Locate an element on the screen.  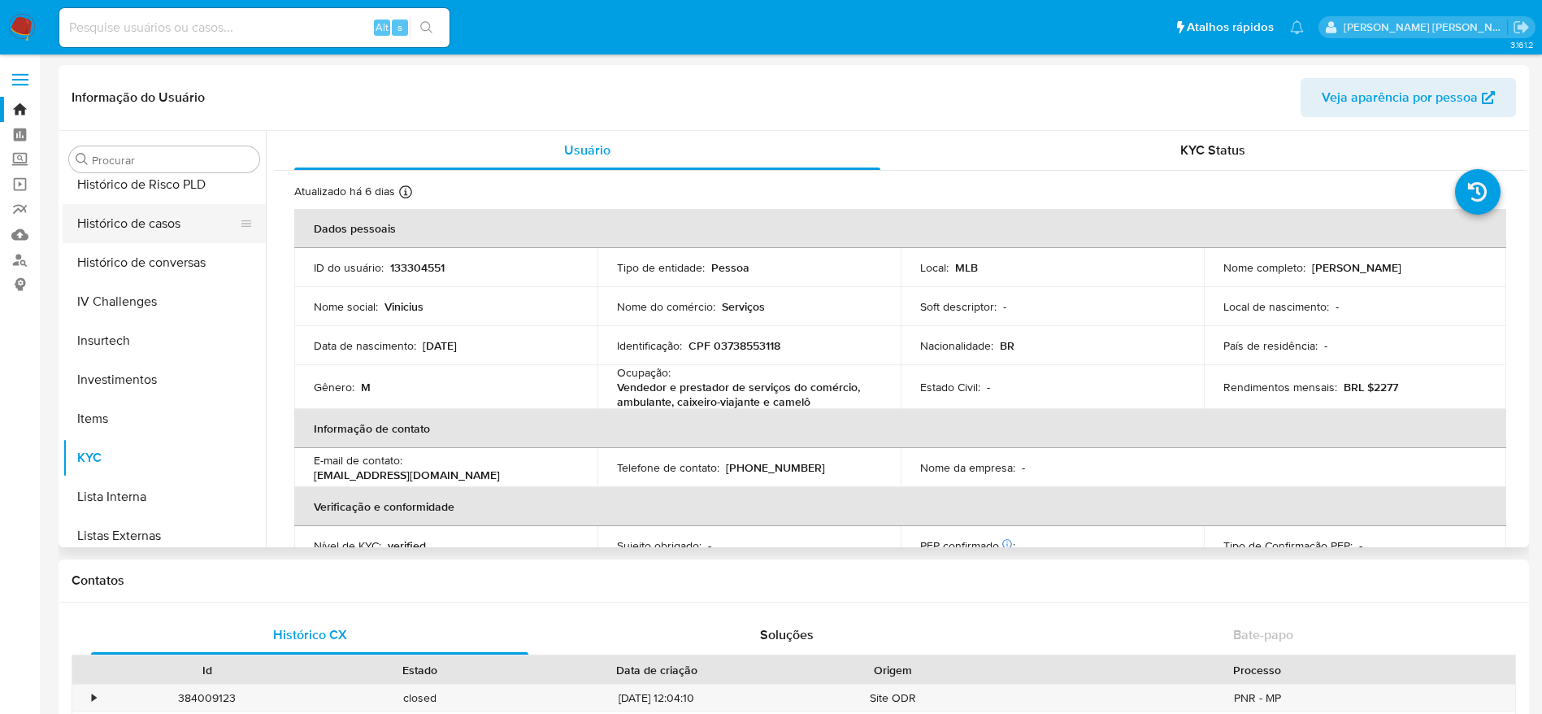
span: Usuário is located at coordinates (587, 150).